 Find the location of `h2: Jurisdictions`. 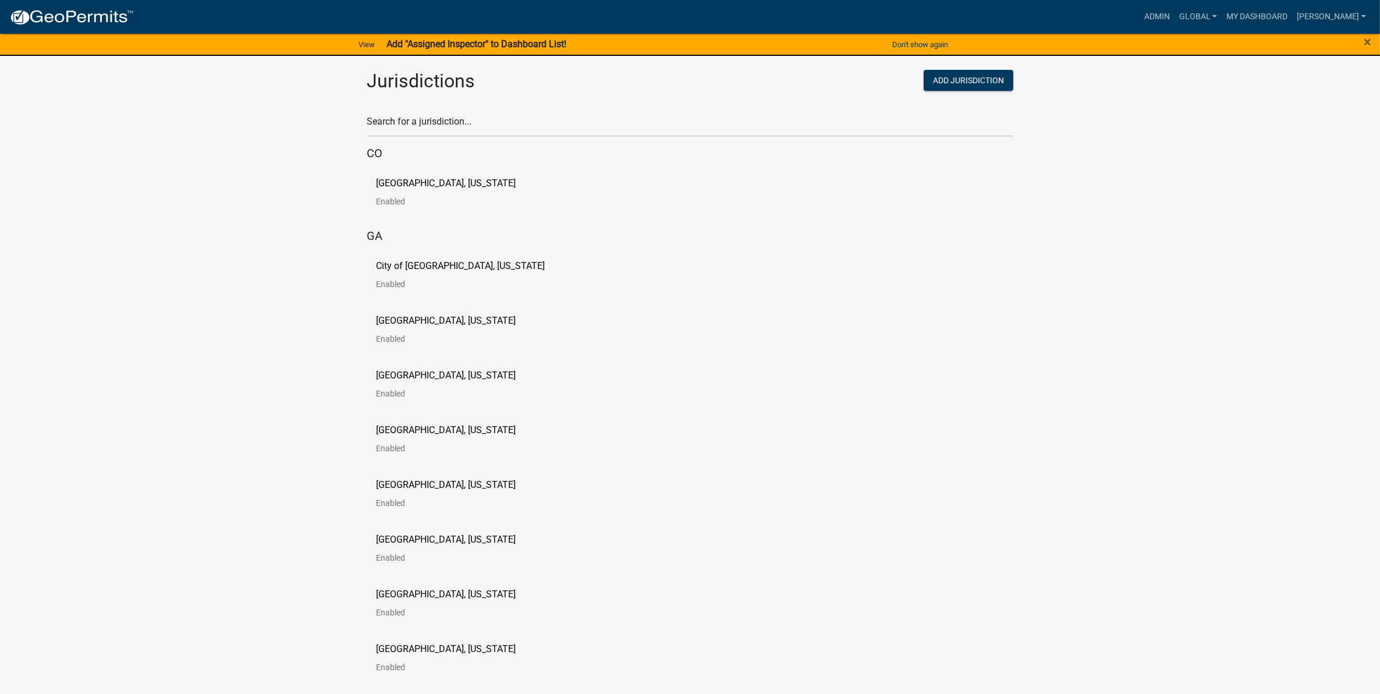

h2: Jurisdictions is located at coordinates (524, 81).